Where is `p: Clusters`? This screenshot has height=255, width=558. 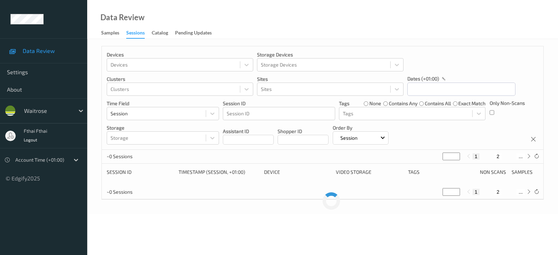 p: Clusters is located at coordinates (180, 79).